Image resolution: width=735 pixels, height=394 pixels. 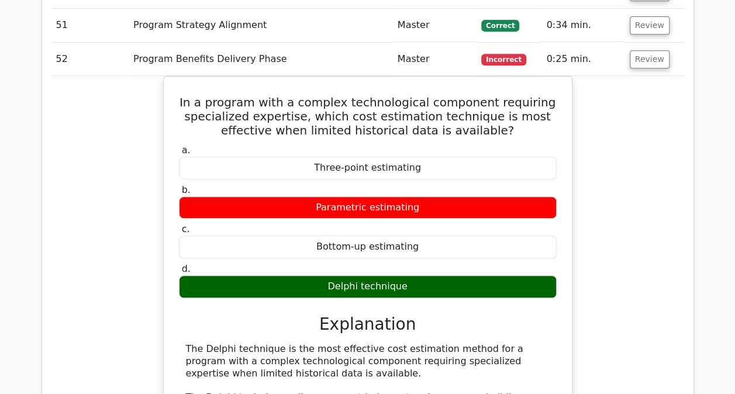 What do you see at coordinates (503, 60) in the screenshot?
I see `span: Incorrect` at bounding box center [503, 60].